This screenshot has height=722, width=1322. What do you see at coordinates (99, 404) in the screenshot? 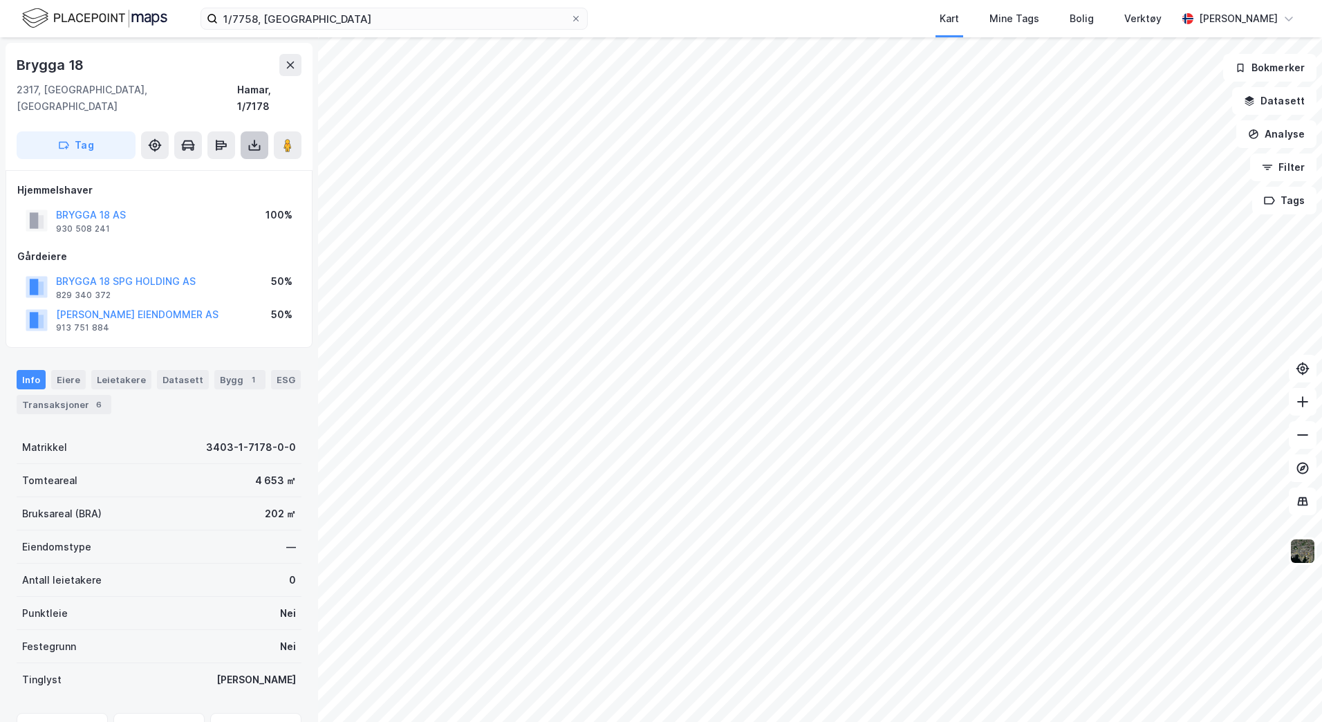
I see `div: 6` at bounding box center [99, 404].